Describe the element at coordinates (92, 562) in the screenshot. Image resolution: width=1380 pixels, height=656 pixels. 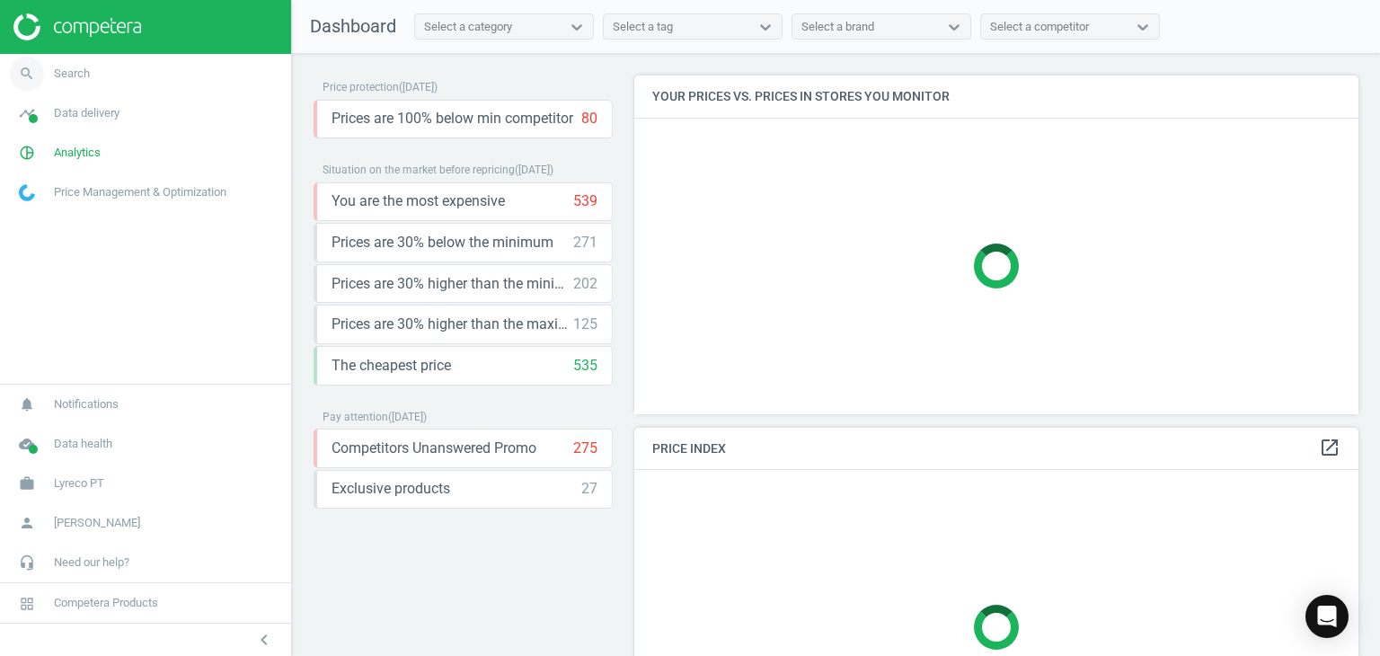
I see `span: Need our help?` at that location.